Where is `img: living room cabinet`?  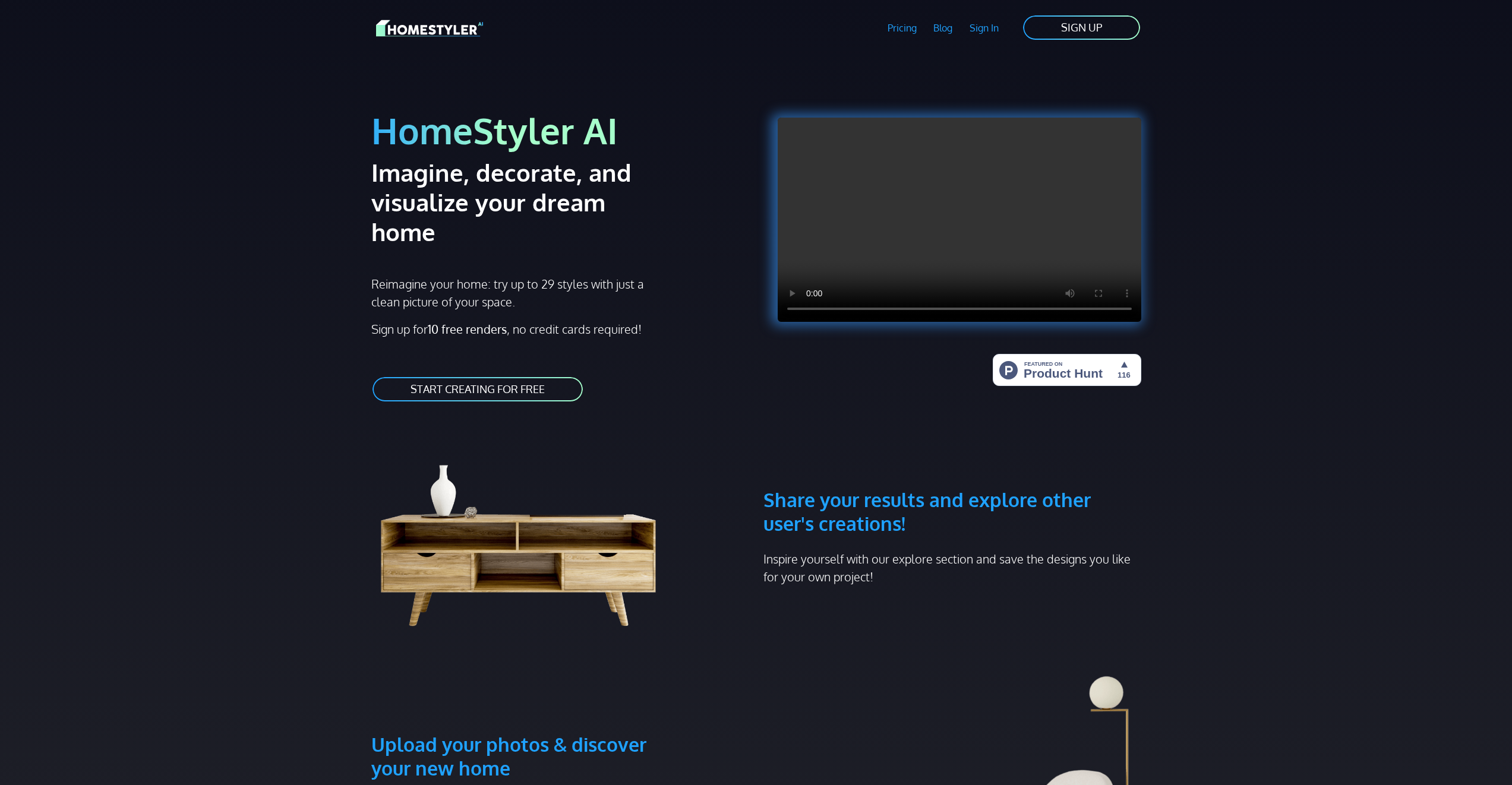 img: living room cabinet is located at coordinates (528, 532).